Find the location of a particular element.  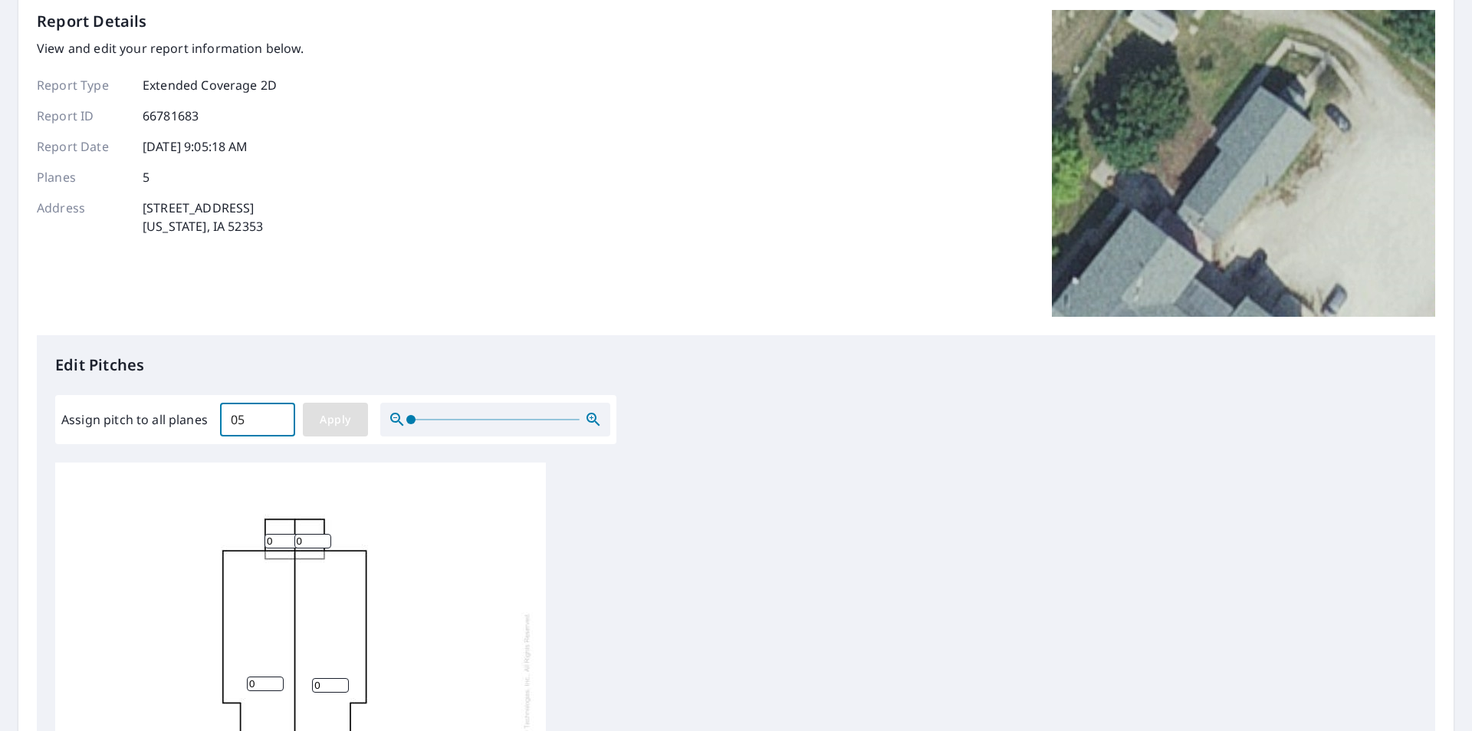

p: 5 is located at coordinates (146, 177).